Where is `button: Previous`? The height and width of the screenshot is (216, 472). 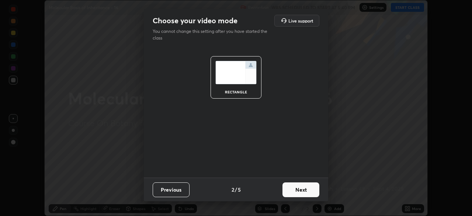
button: Previous is located at coordinates (171, 190).